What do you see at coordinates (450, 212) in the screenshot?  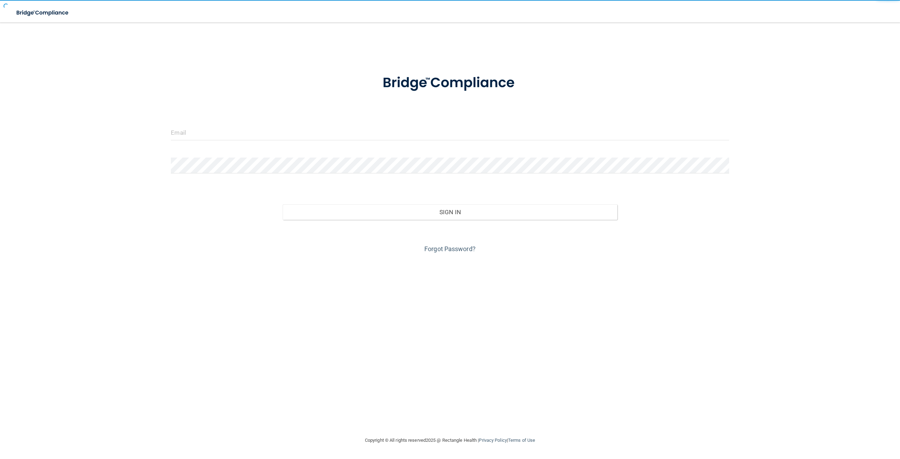 I see `button: Sign In` at bounding box center [450, 212].